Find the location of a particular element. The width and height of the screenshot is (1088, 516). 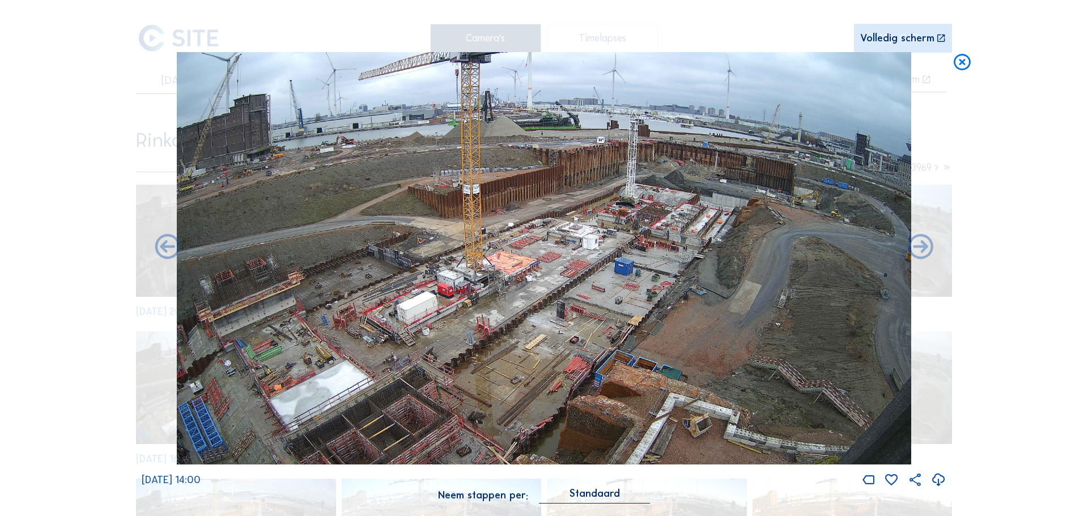

div: Volledig scherm is located at coordinates (897, 39).